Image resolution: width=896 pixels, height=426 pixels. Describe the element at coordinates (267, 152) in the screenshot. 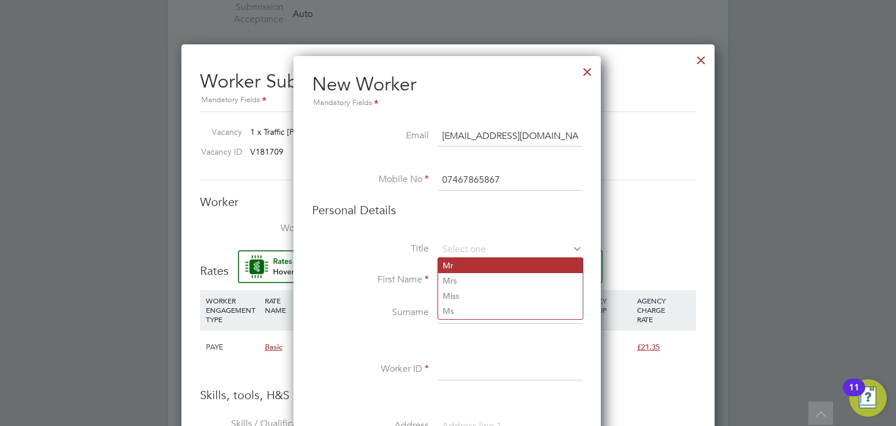

I see `span: V181709` at that location.